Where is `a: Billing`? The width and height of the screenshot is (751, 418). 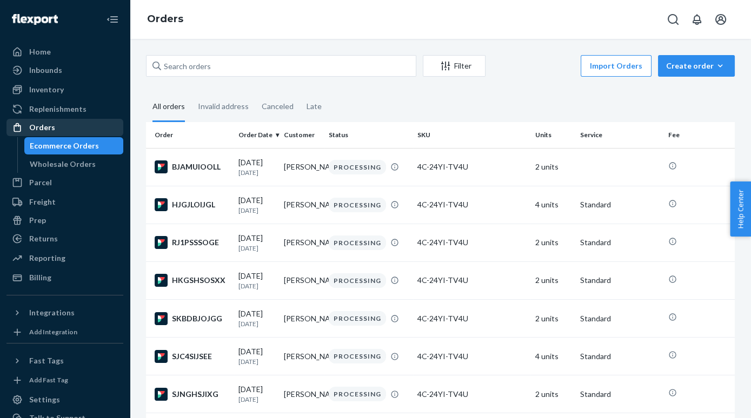
a: Billing is located at coordinates (65, 278).